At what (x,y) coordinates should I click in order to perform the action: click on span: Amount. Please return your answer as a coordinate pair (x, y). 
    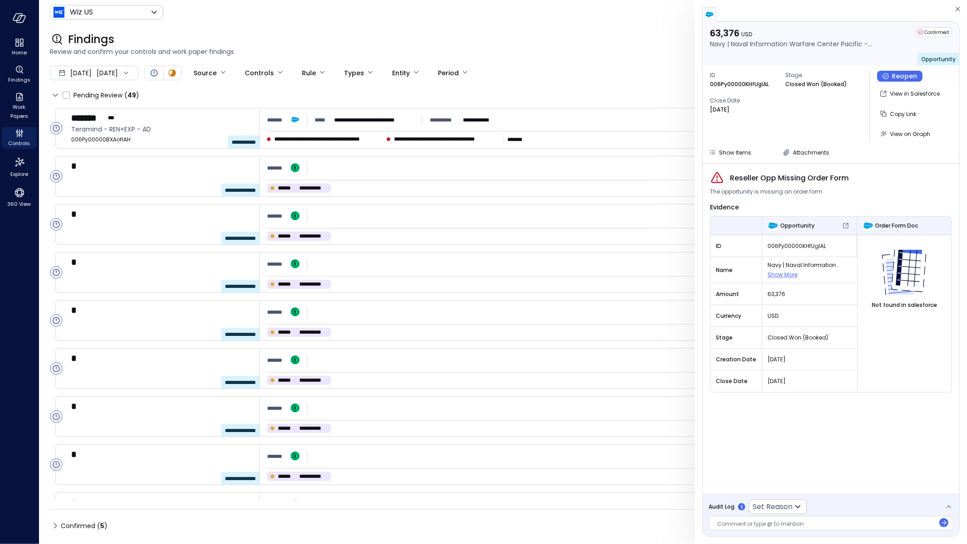
    Looking at the image, I should click on (736, 294).